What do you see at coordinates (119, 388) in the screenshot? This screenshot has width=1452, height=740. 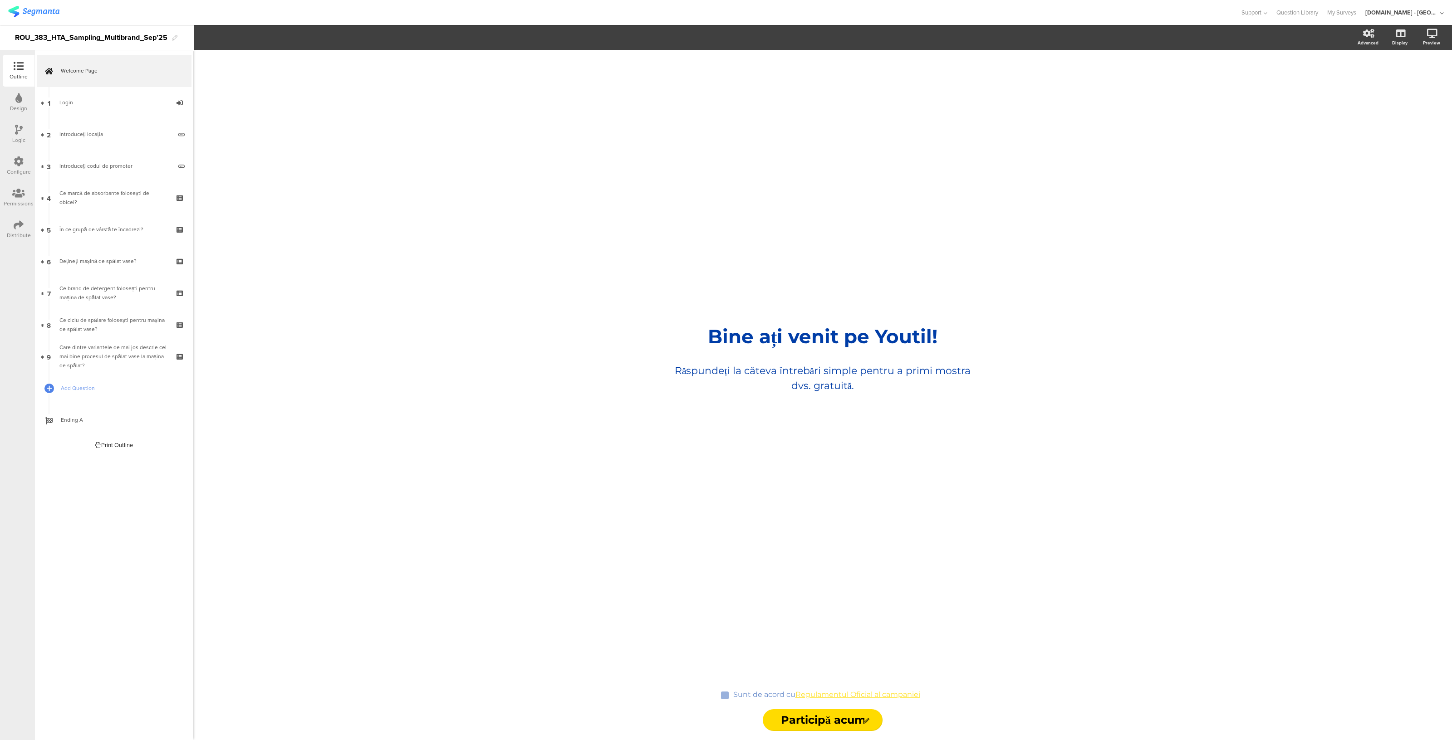 I see `span: Add Question` at bounding box center [119, 388].